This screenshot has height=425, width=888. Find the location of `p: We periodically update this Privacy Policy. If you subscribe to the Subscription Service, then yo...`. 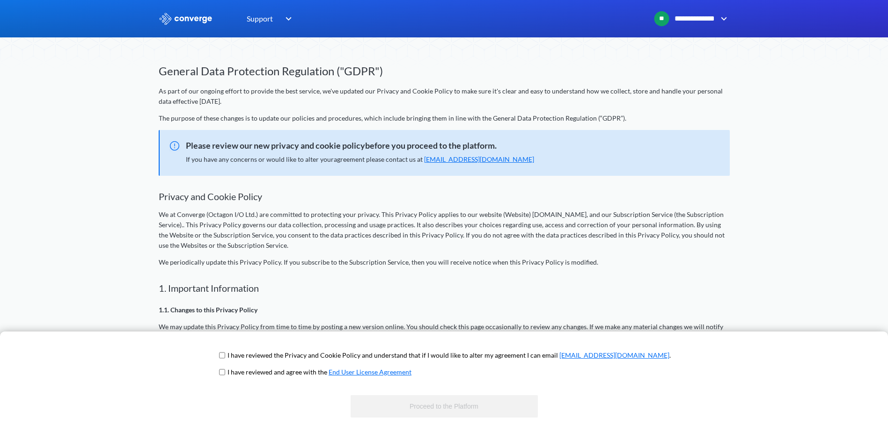

p: We periodically update this Privacy Policy. If you subscribe to the Subscription Service, then yo... is located at coordinates (444, 263).